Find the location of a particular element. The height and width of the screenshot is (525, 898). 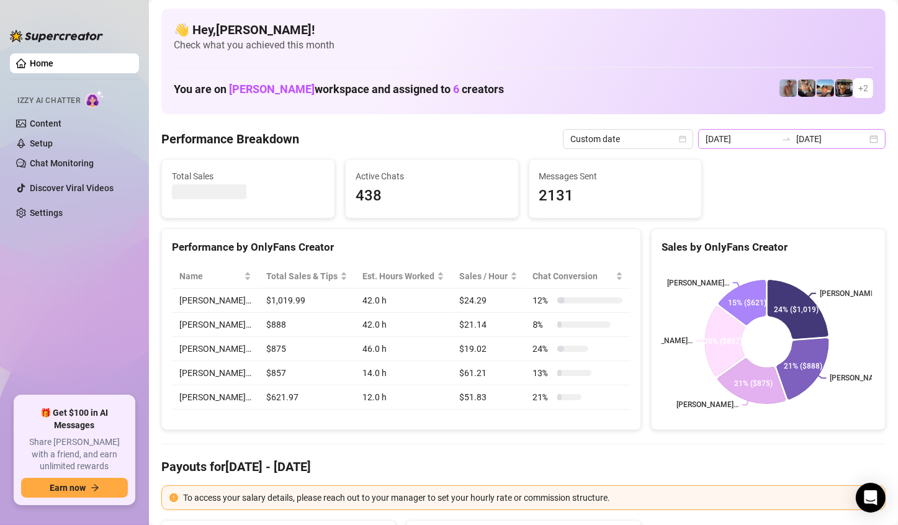

h1: You are on workspace and assigned to creators is located at coordinates (339, 89).